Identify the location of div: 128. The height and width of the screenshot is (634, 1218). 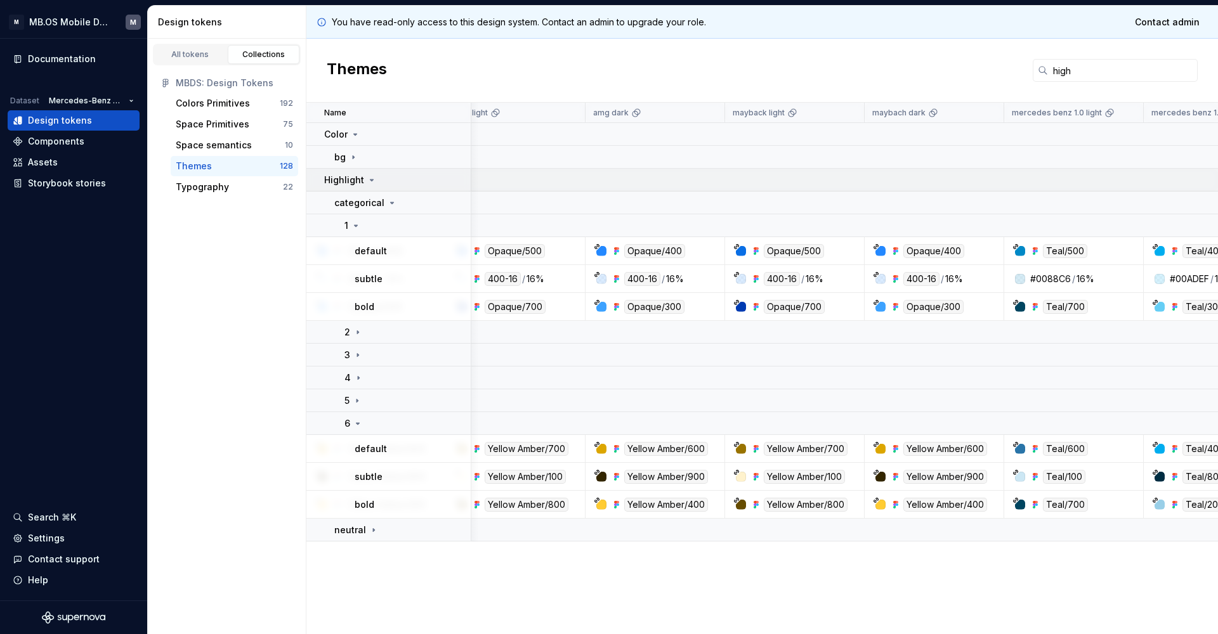
(286, 166).